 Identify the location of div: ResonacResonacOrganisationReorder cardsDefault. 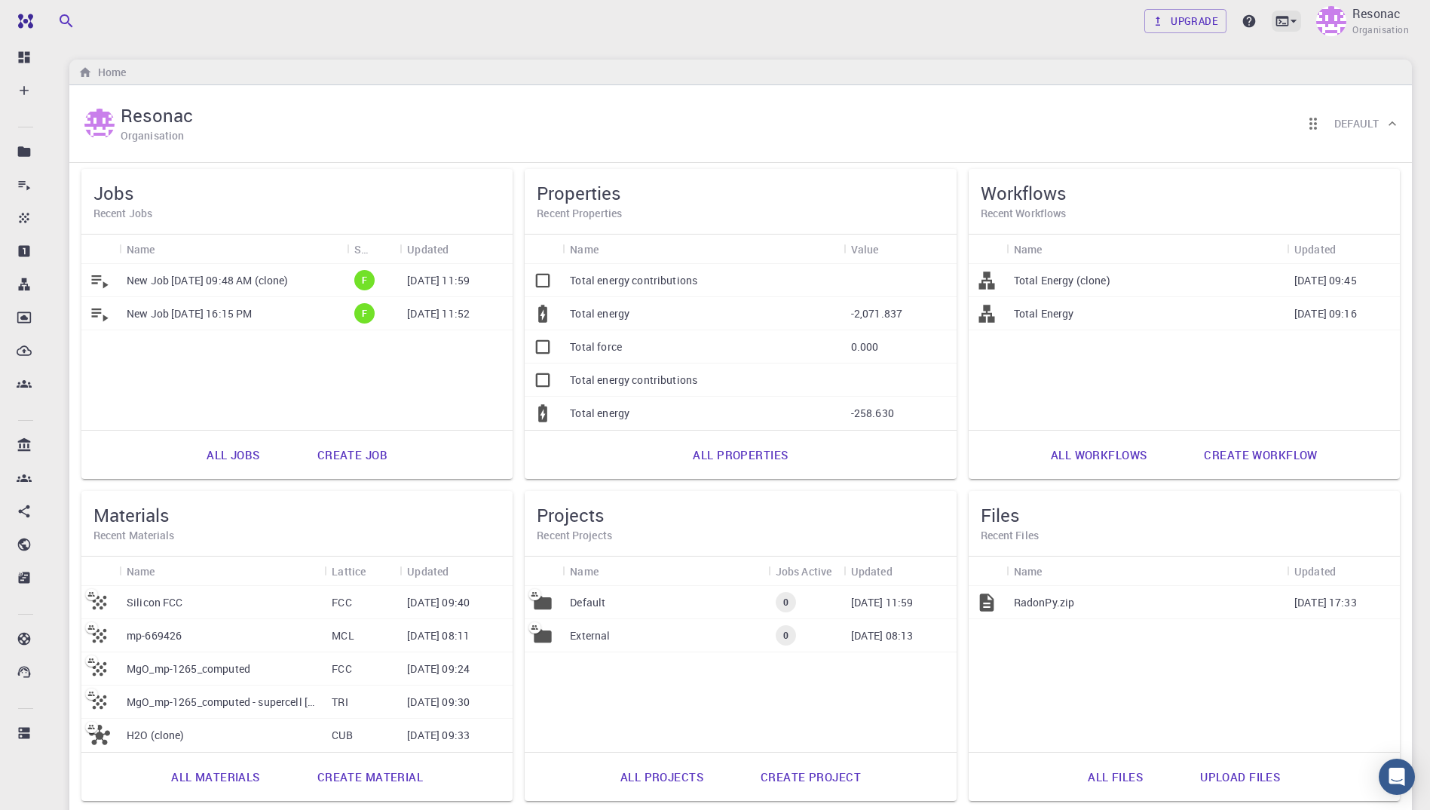
(740, 124).